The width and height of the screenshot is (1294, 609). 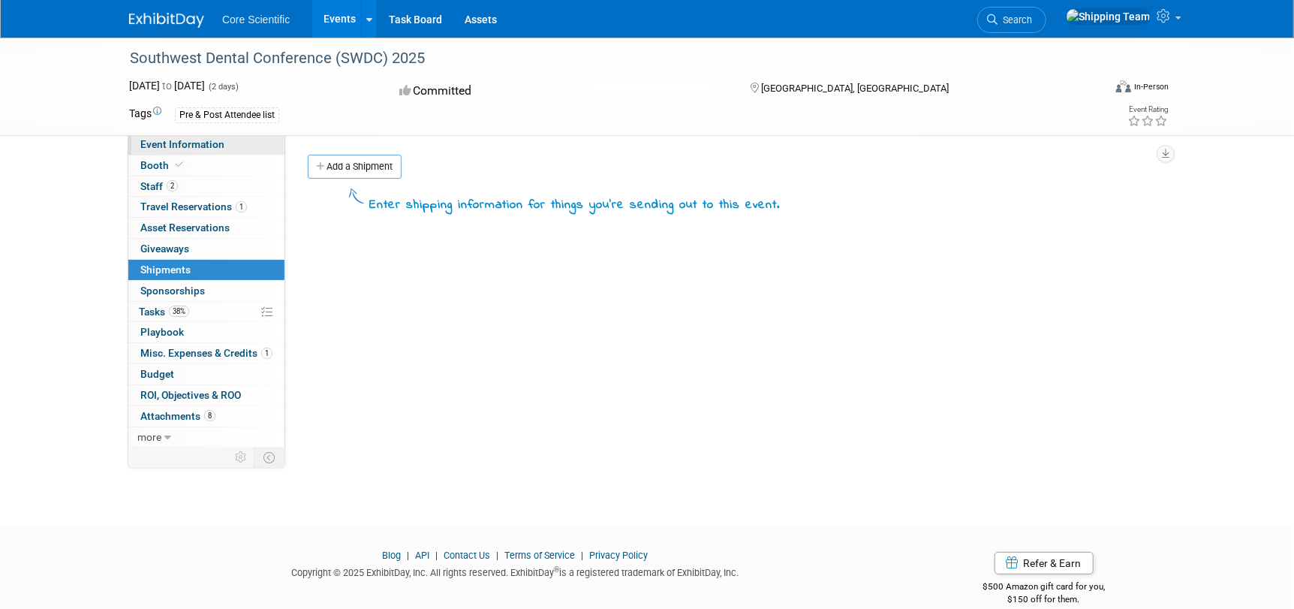 I want to click on a: Sponsorships, so click(x=206, y=291).